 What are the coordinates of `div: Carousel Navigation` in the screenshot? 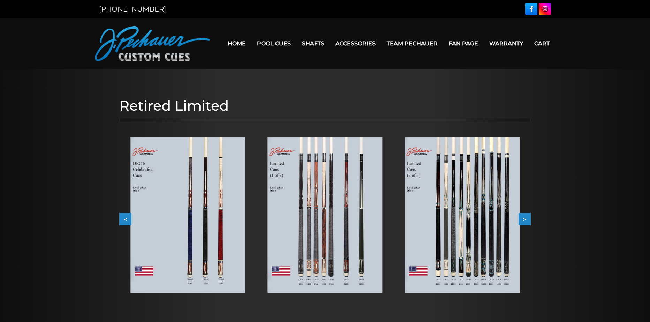 It's located at (325, 219).